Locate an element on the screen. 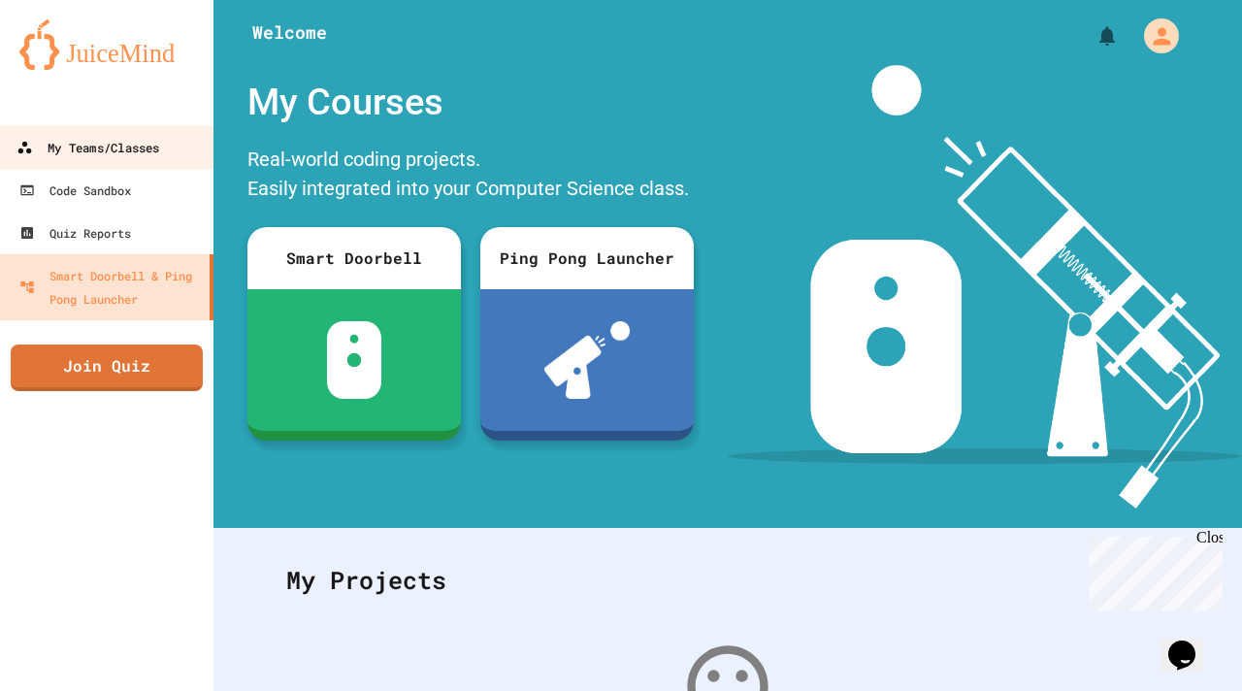  a: Join Quiz is located at coordinates (107, 368).